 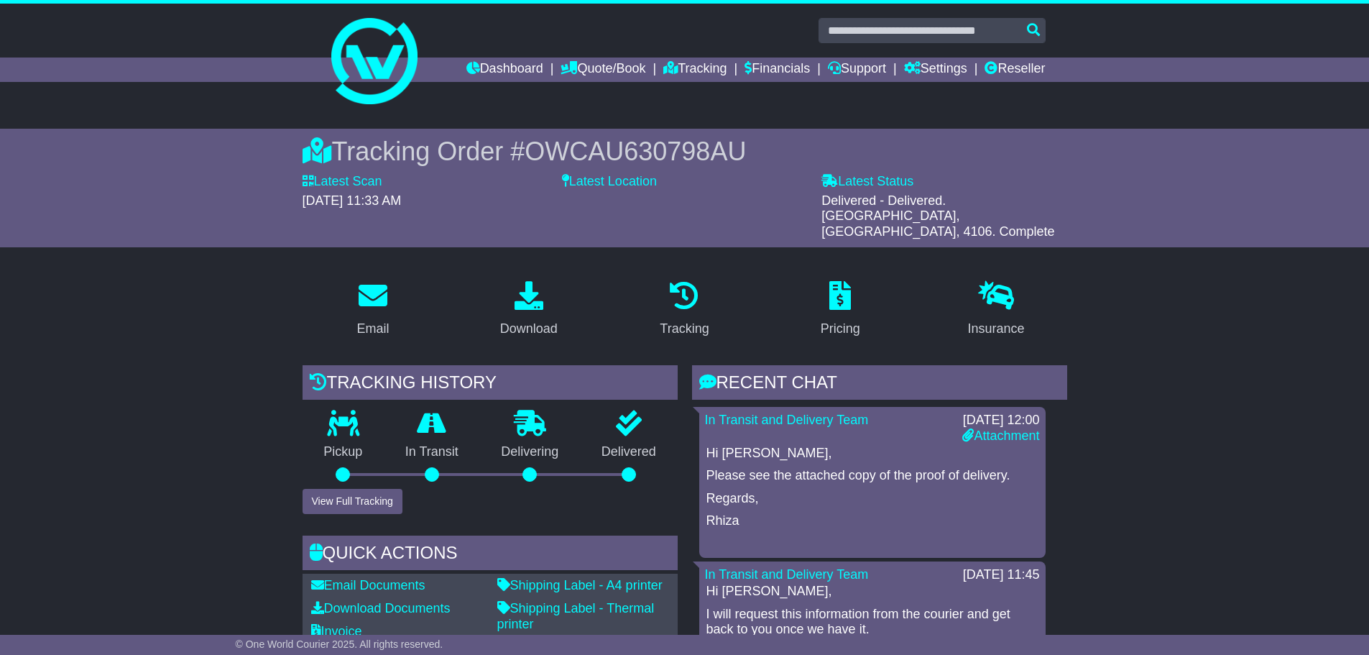 I want to click on div: Tracking, so click(x=684, y=328).